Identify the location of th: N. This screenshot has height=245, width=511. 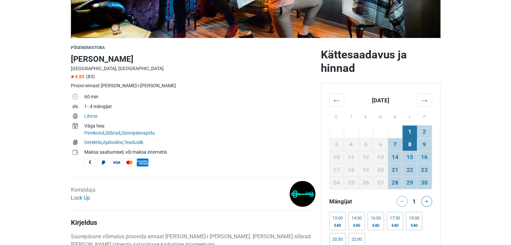
(381, 116).